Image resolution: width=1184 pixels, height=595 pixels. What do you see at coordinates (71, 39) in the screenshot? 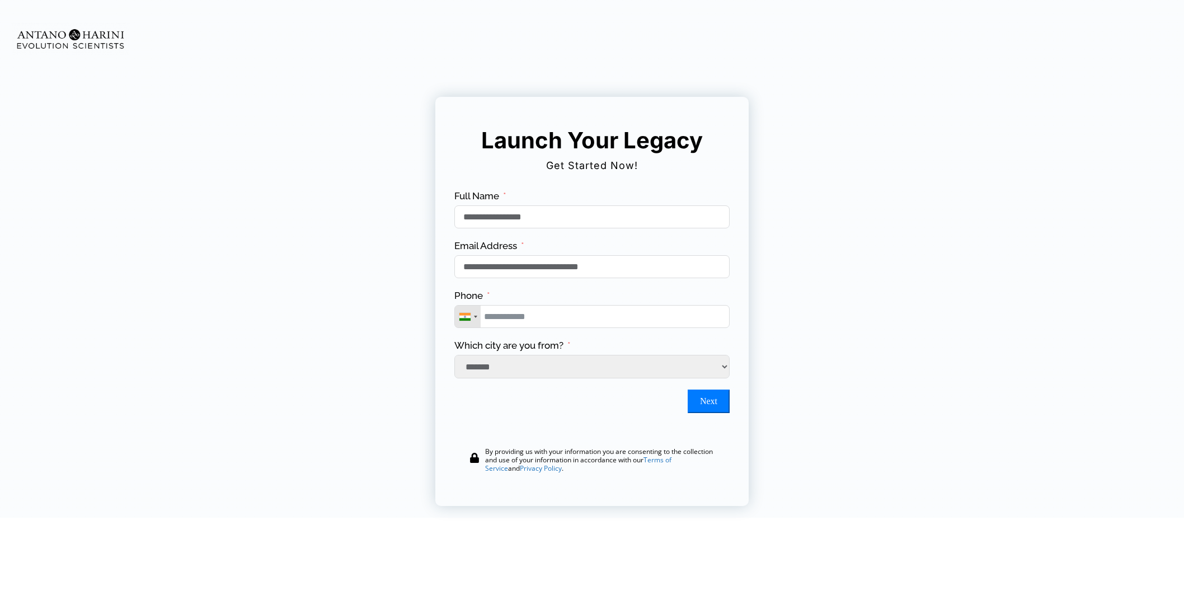
I see `img: Evolution-Scientist (2)` at bounding box center [71, 39].